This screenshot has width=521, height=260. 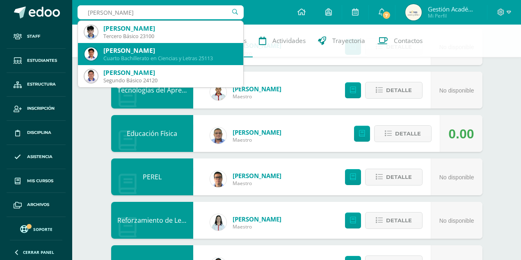 What do you see at coordinates (152, 134) in the screenshot?
I see `a: Educación Física` at bounding box center [152, 134].